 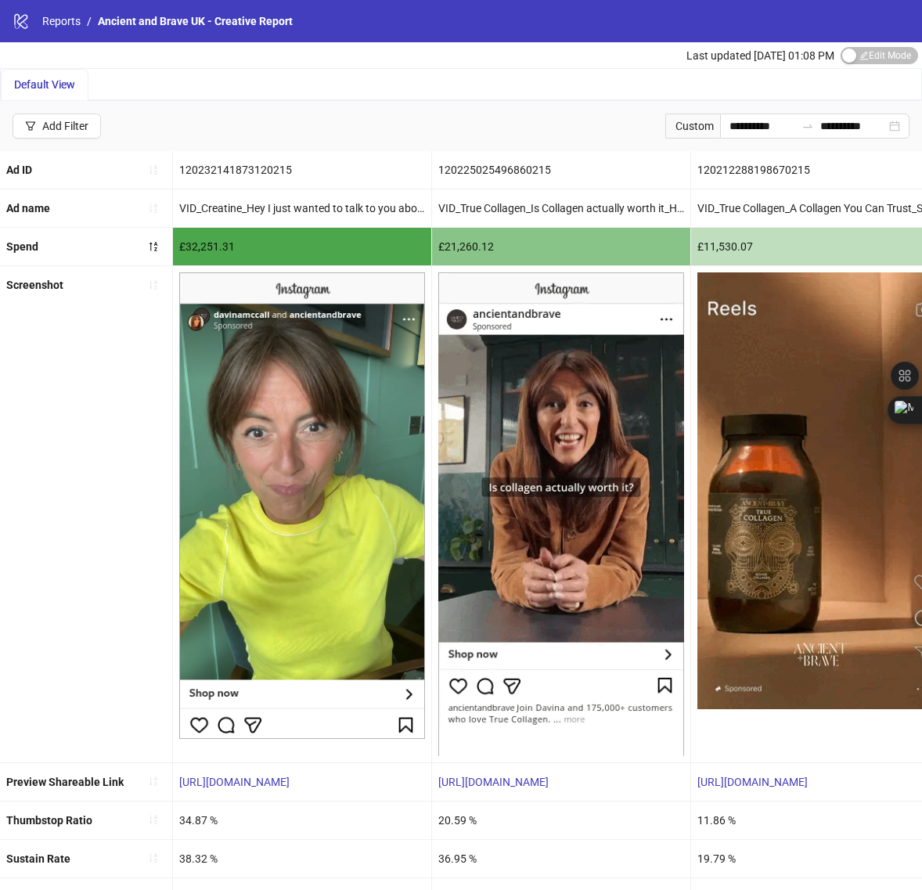 What do you see at coordinates (561, 821) in the screenshot?
I see `div: 20.59 %` at bounding box center [561, 821].